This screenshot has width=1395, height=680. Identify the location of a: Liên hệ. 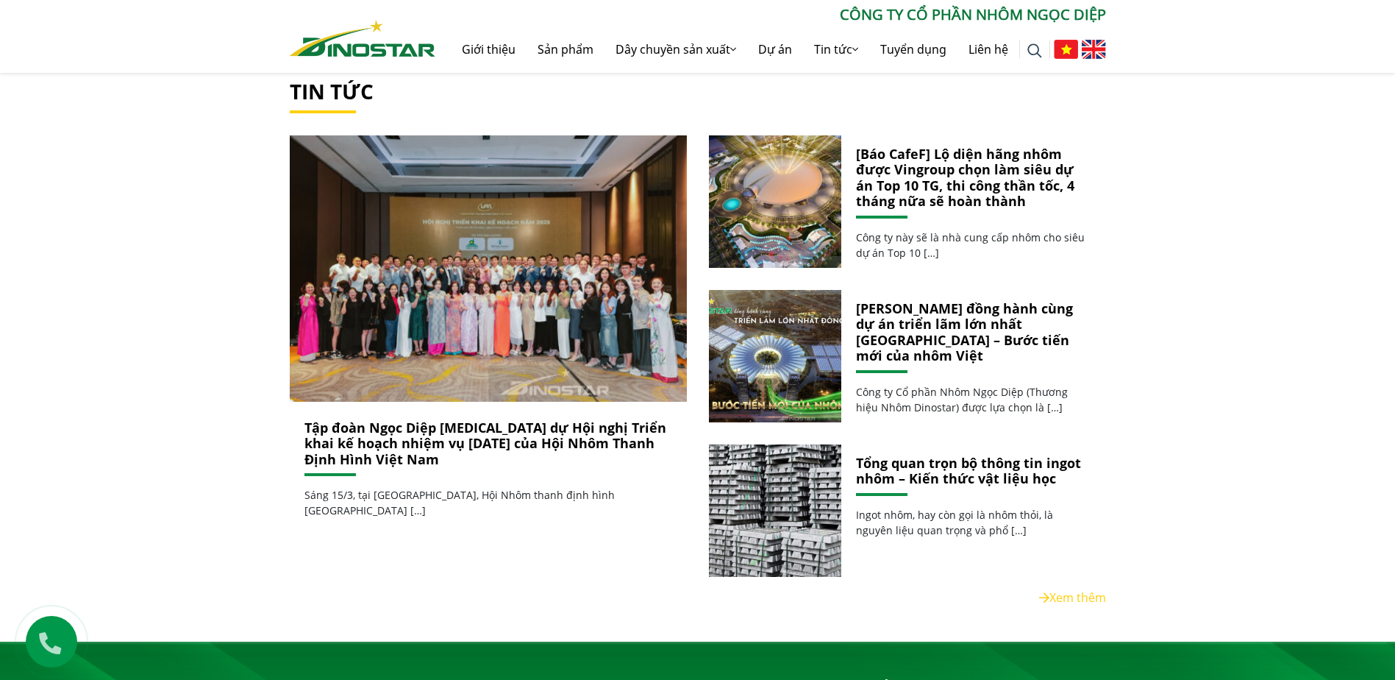
(989, 49).